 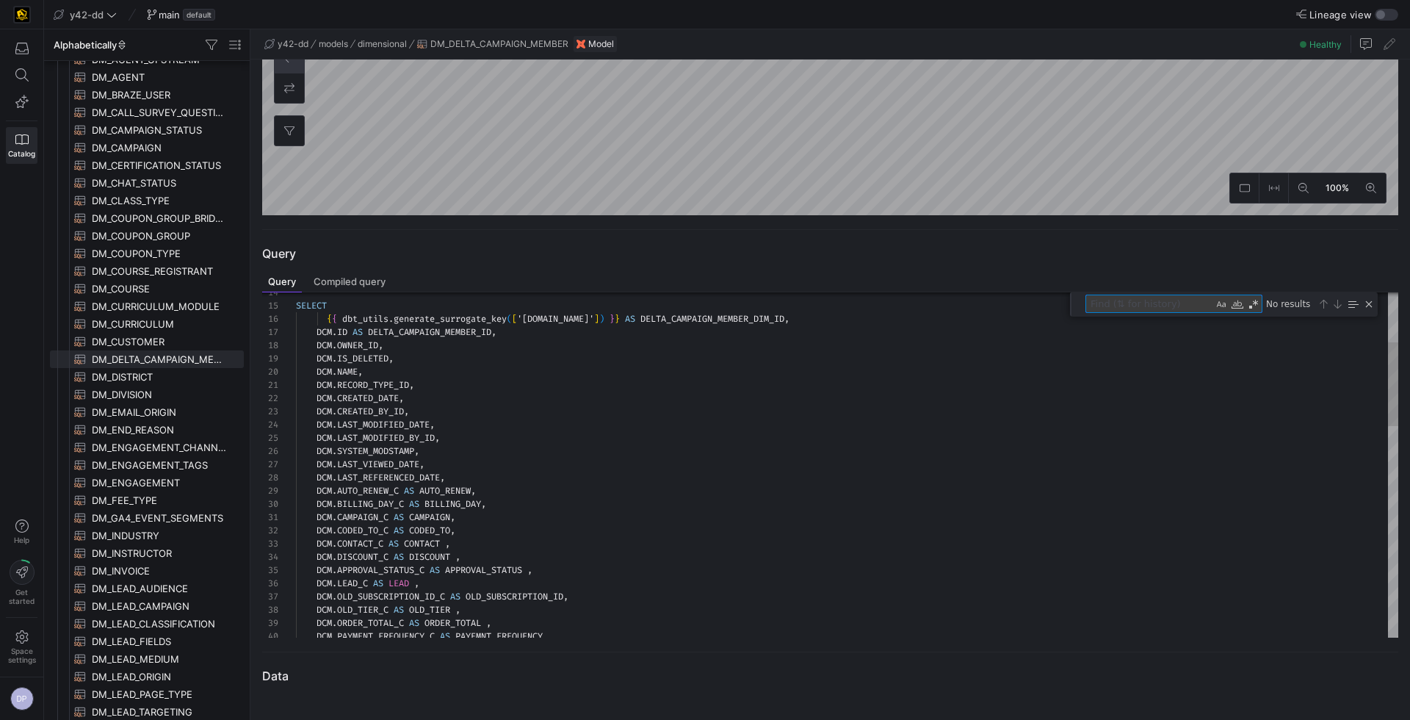 I want to click on span: DM_CUSTOMER​​​​​​​​​​, so click(x=159, y=342).